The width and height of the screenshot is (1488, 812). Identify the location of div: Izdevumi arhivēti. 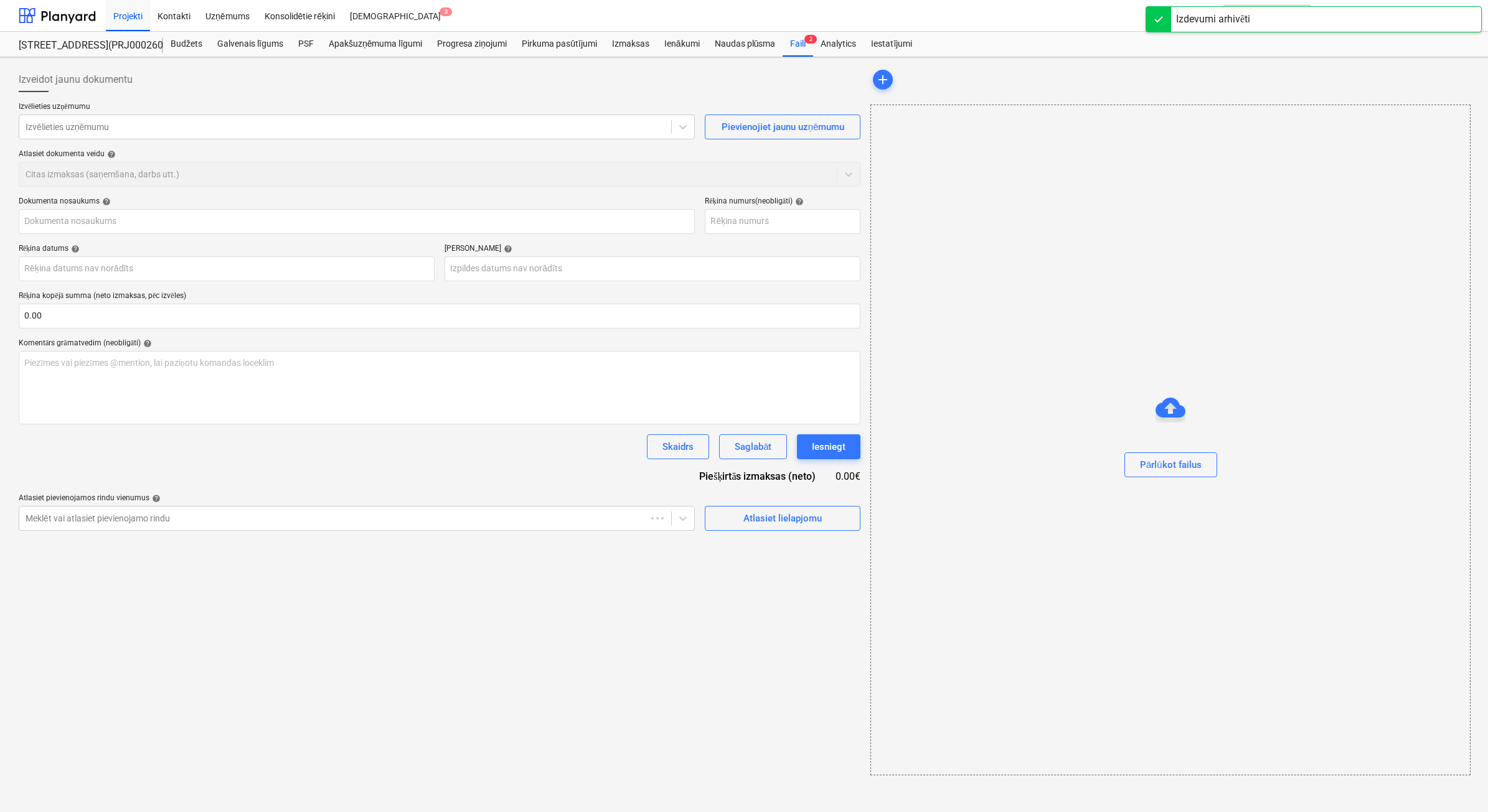
(1212, 19).